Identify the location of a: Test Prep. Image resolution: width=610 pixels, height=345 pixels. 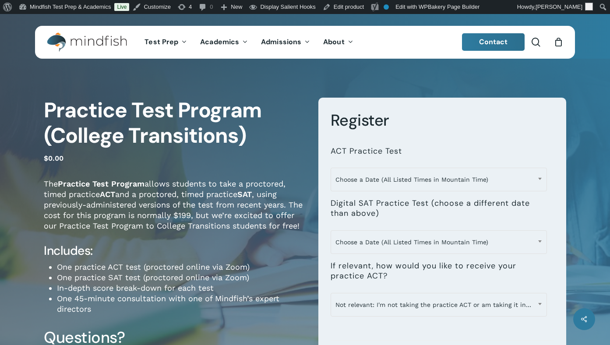
(166, 42).